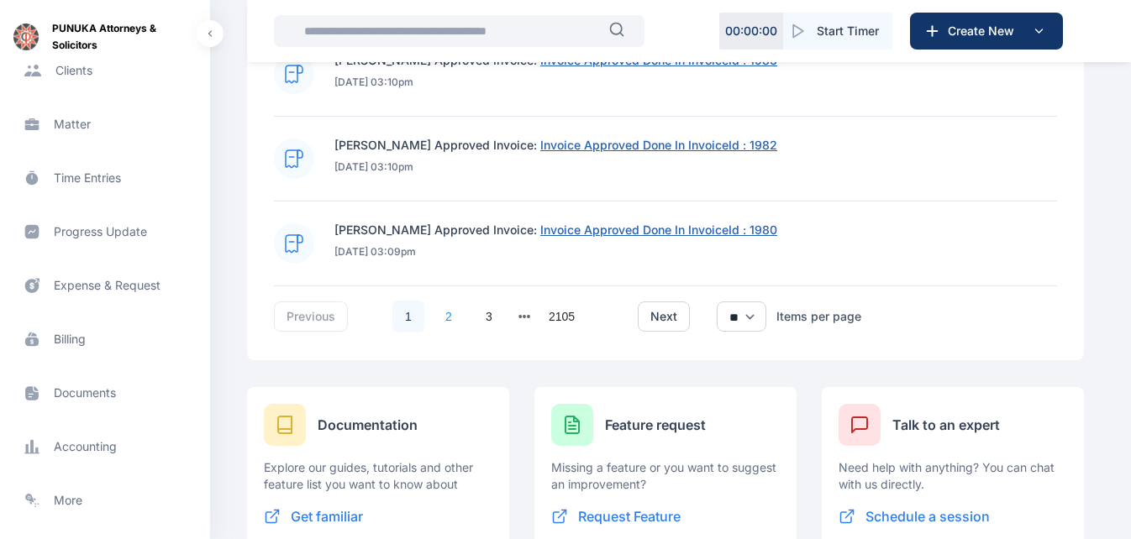  What do you see at coordinates (105, 286) in the screenshot?
I see `span: expense & request` at bounding box center [105, 286].